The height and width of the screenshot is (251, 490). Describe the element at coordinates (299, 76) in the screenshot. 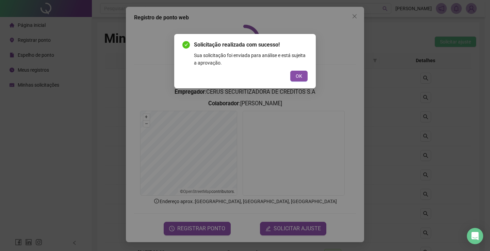

I see `span: OK` at that location.